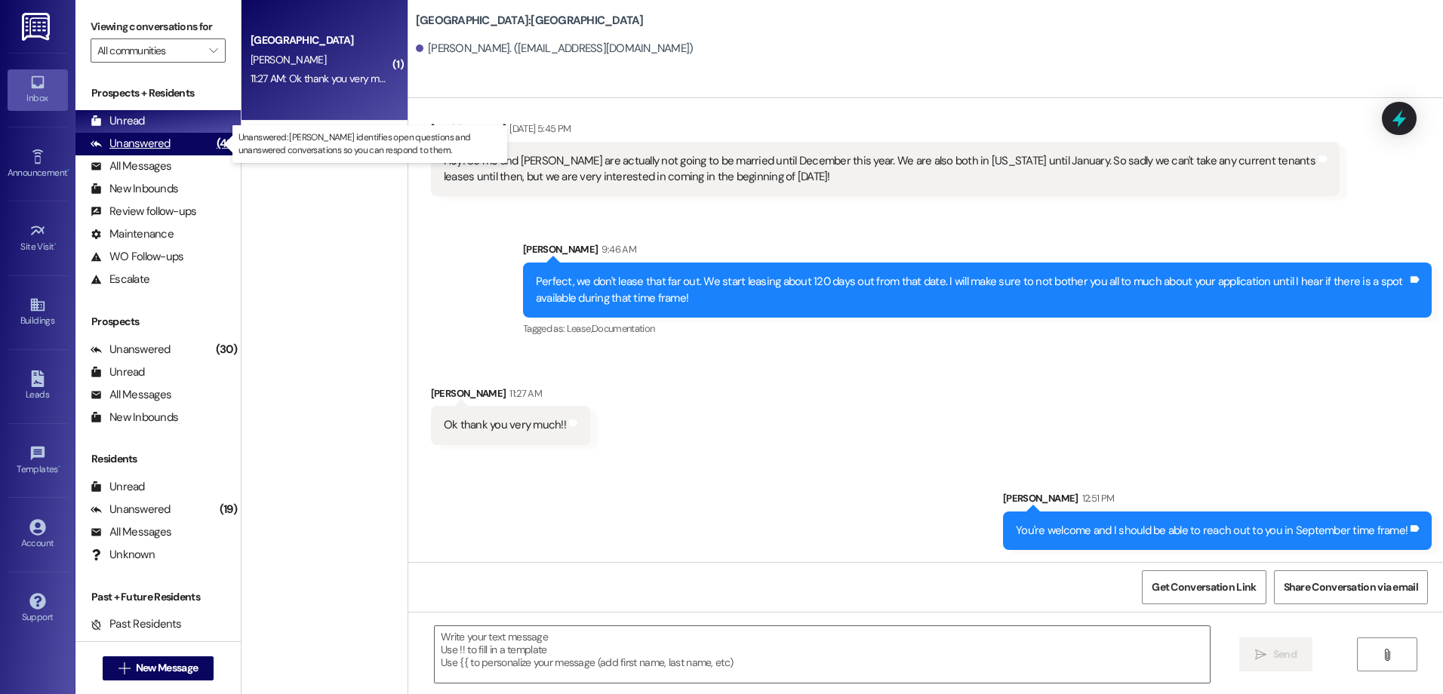 The width and height of the screenshot is (1443, 694). I want to click on div: Prospects + Residents, so click(158, 93).